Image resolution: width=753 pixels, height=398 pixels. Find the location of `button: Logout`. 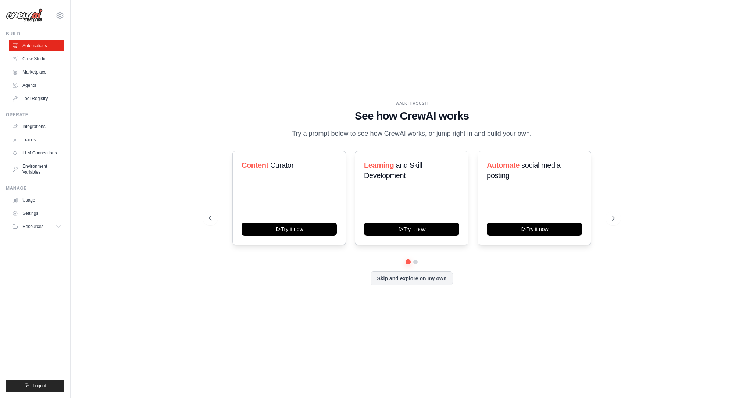

button: Logout is located at coordinates (35, 386).